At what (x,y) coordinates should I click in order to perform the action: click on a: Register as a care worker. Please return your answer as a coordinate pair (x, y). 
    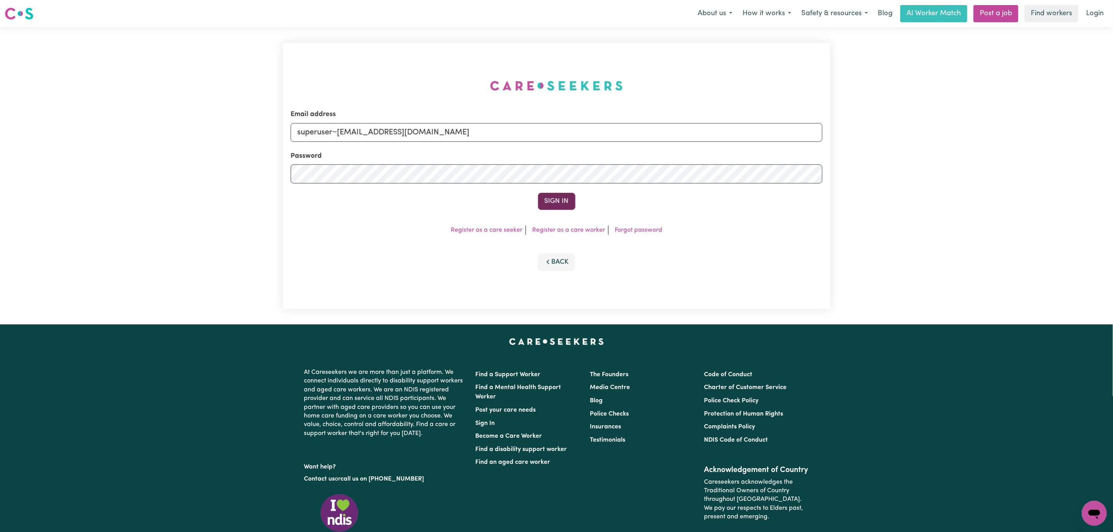
    Looking at the image, I should click on (569, 230).